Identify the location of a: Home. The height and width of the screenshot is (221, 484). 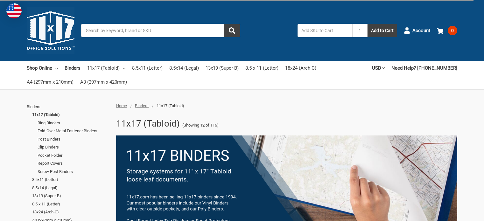
(122, 106).